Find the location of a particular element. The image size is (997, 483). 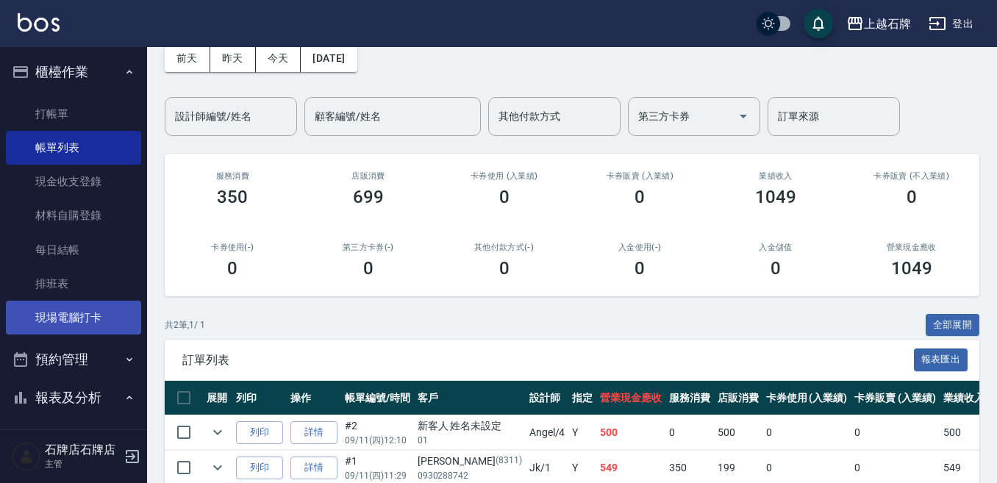

h2: 卡券使用(-) is located at coordinates (232, 247).